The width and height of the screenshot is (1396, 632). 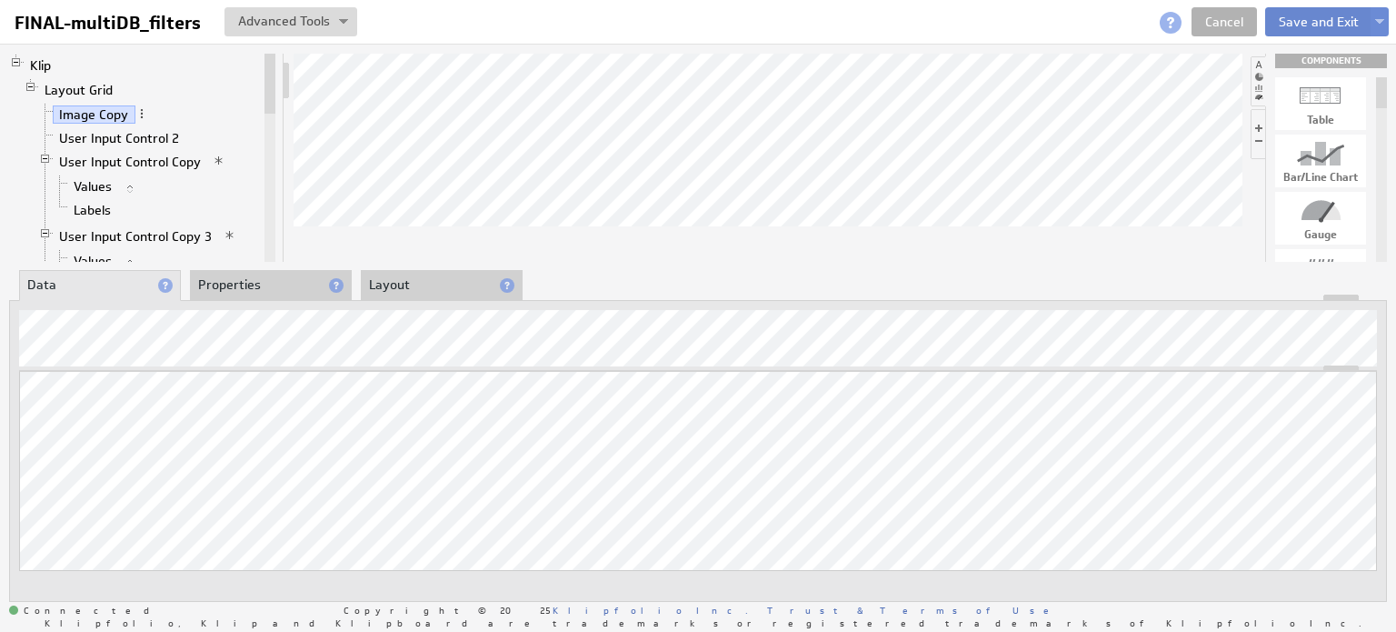 I want to click on span: More actions, so click(x=142, y=114).